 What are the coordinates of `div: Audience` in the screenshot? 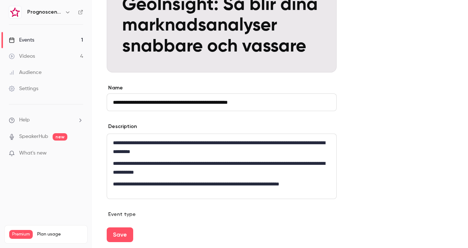 It's located at (25, 73).